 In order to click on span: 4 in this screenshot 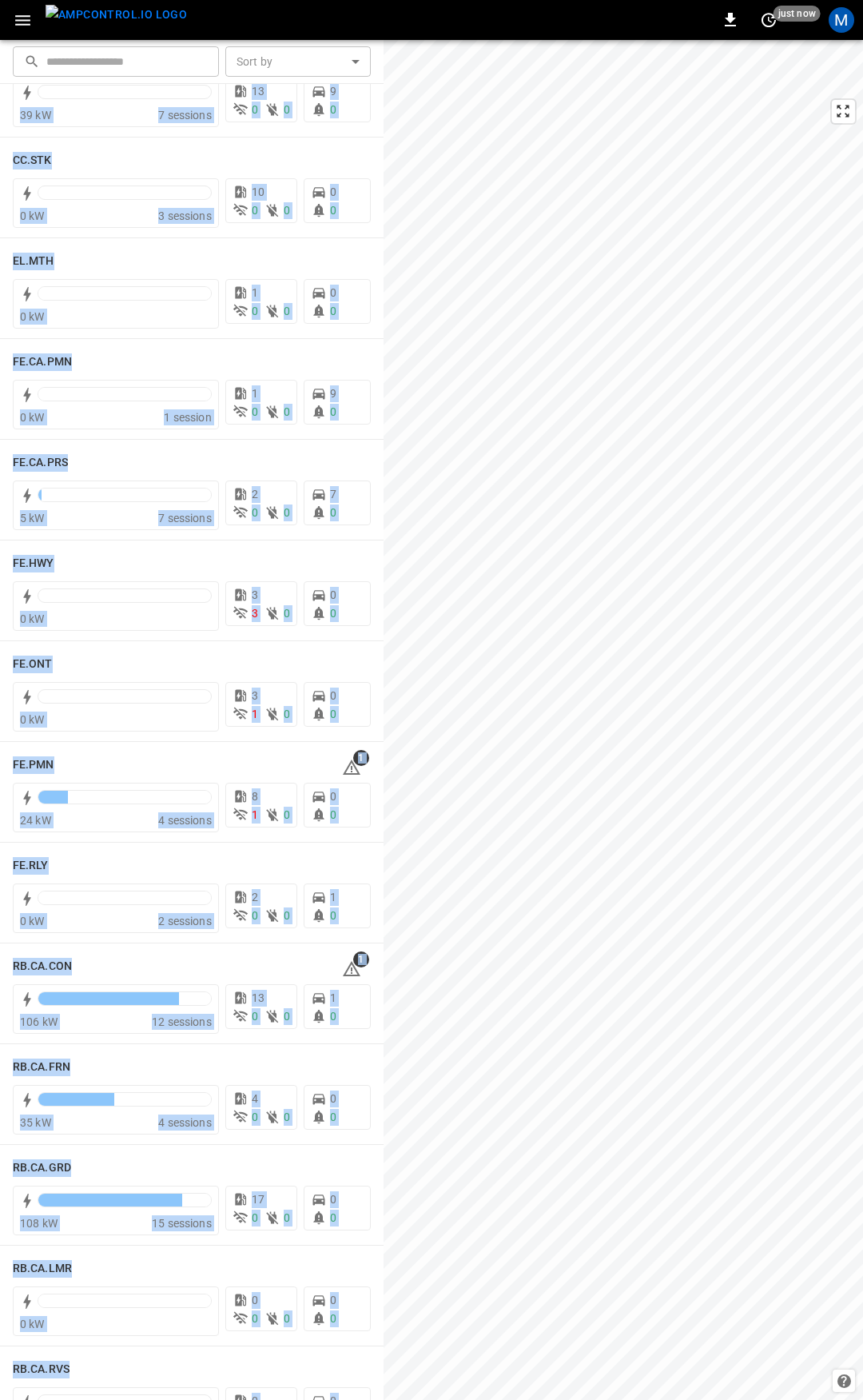, I will do `click(255, 1098)`.